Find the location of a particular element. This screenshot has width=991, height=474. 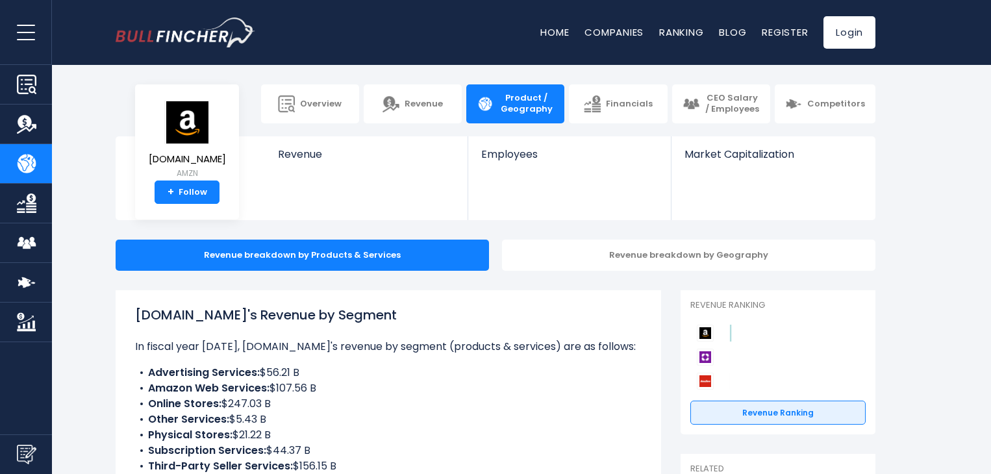

span: Overview is located at coordinates (321, 104).